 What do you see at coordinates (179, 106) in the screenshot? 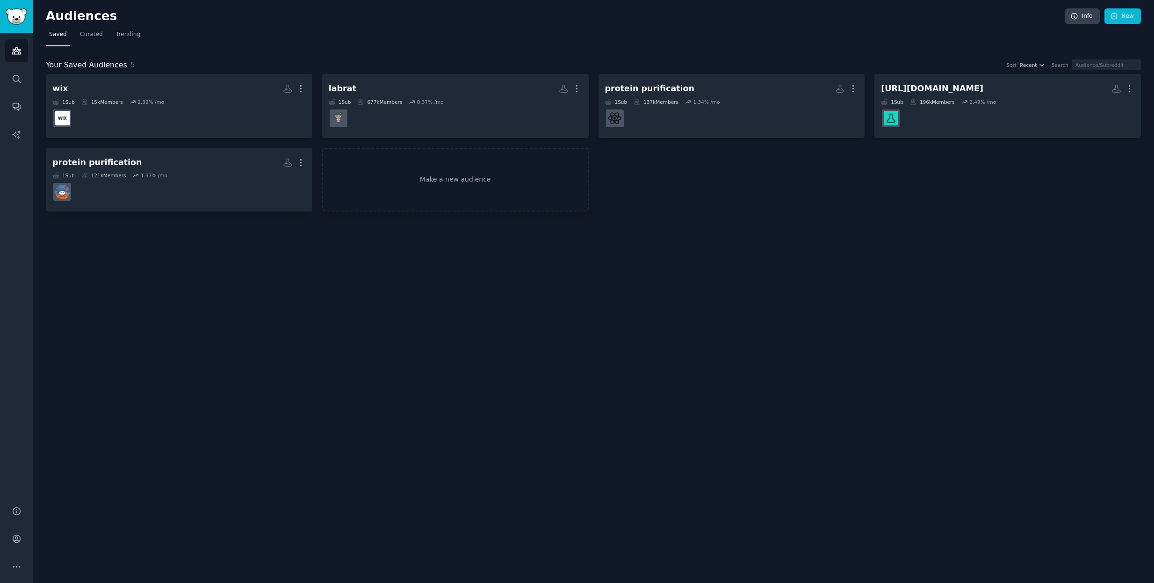
I see `a: wix1Sub15kMembers2.39% /moWIX` at bounding box center [179, 106].